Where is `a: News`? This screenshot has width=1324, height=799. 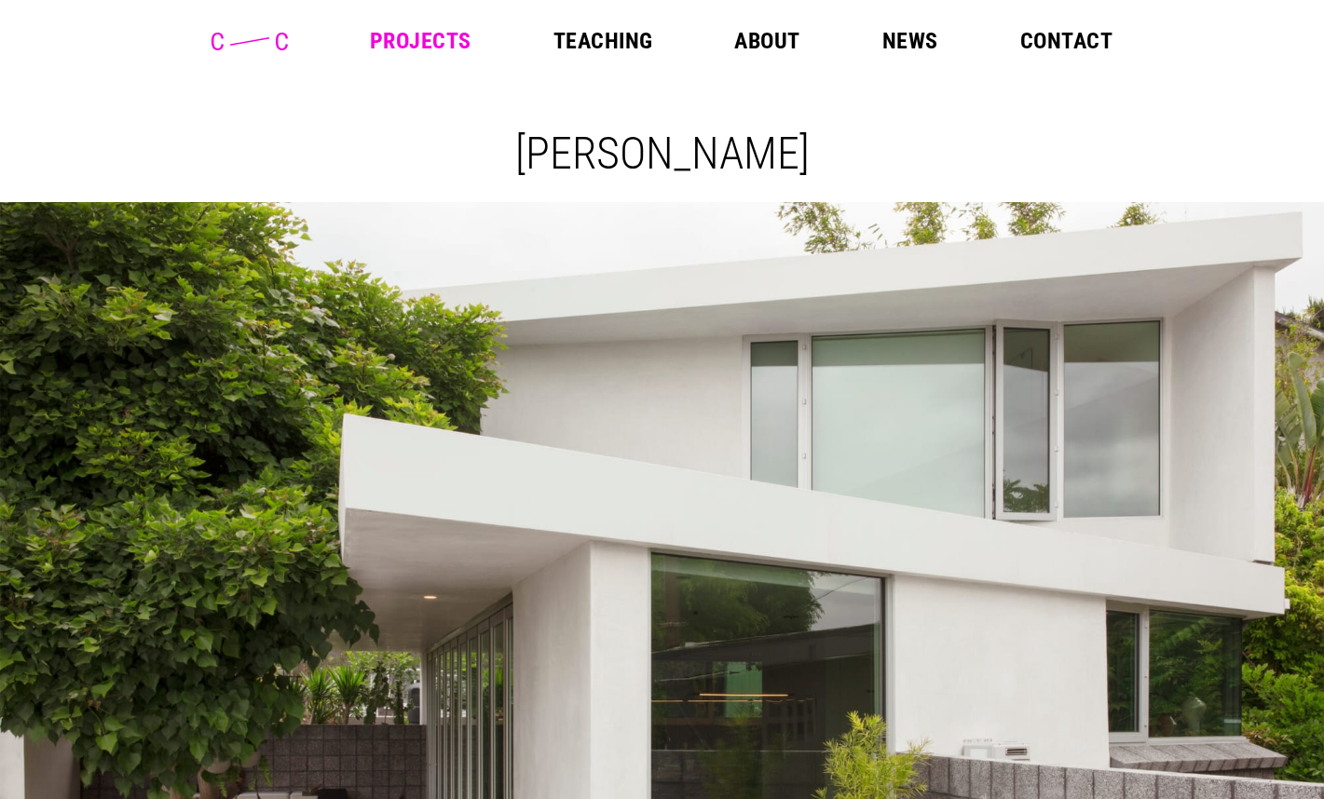
a: News is located at coordinates (910, 41).